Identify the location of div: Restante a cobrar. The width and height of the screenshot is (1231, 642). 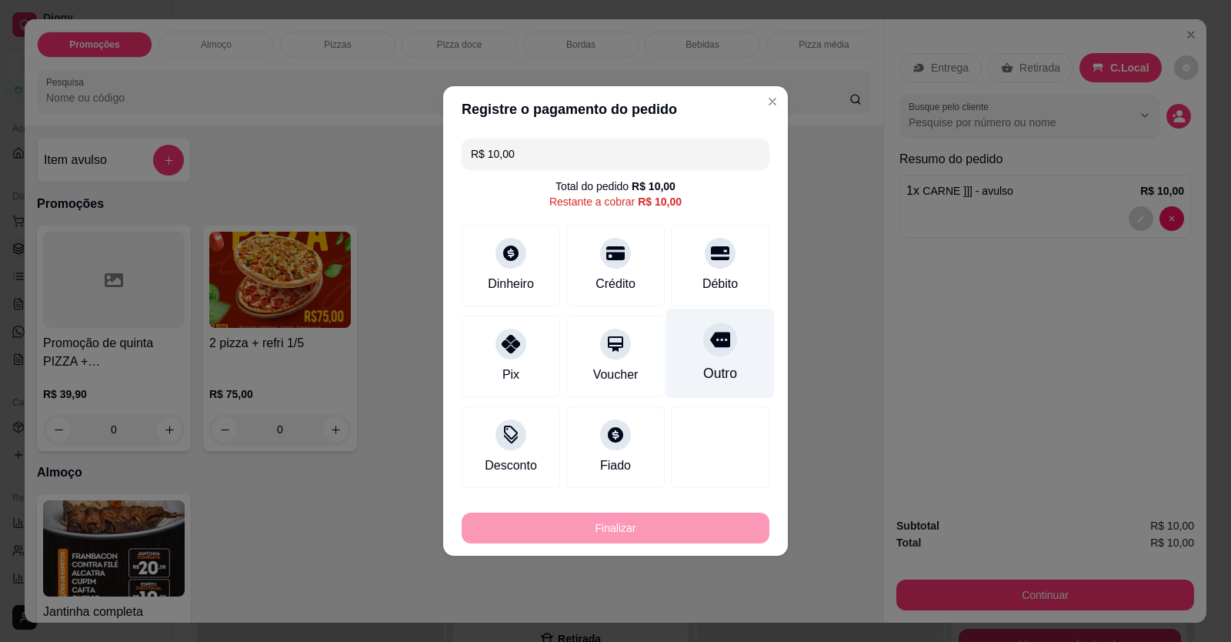
(616, 202).